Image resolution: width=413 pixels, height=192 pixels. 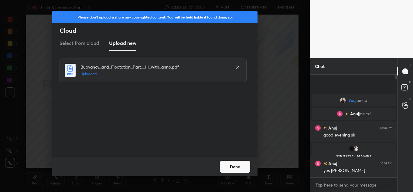 What do you see at coordinates (155, 67) in the screenshot?
I see `h4: Buoyancy_and_Floatation_Part__III_with_anno.pdf` at bounding box center [155, 67].